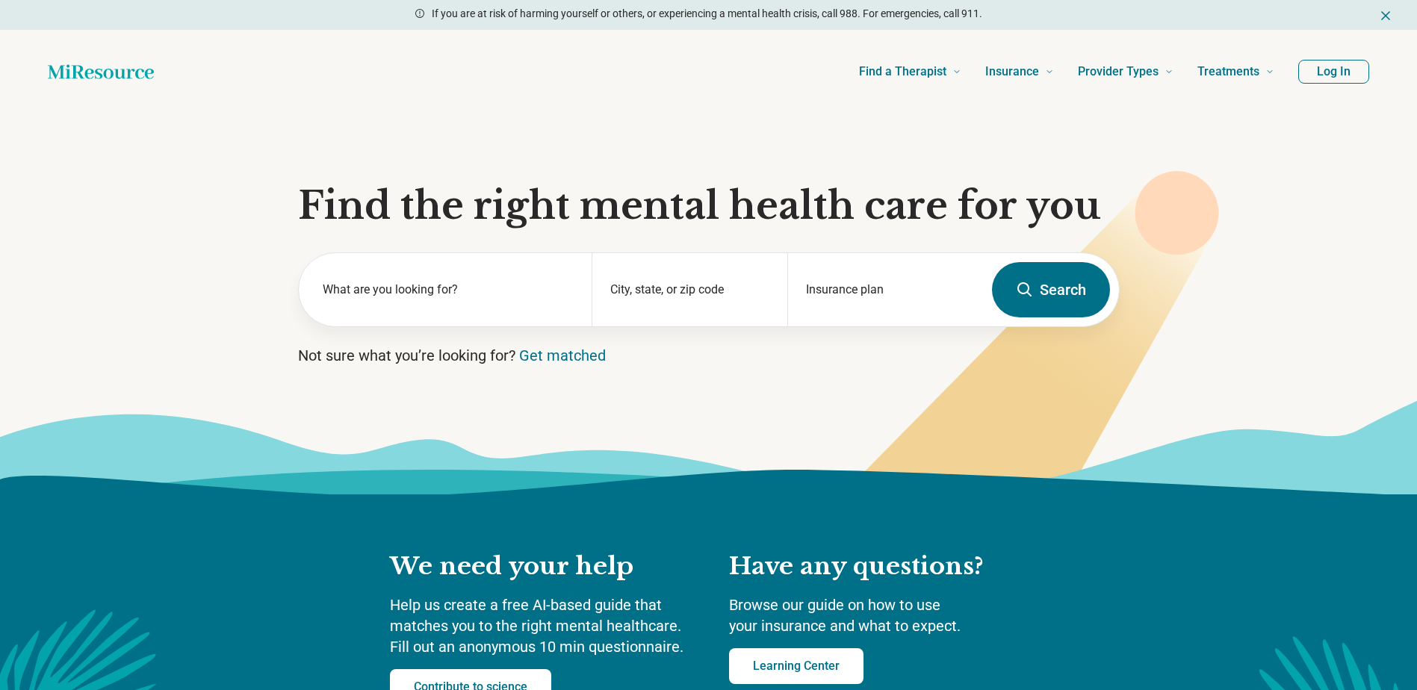  I want to click on span: Insurance, so click(1012, 72).